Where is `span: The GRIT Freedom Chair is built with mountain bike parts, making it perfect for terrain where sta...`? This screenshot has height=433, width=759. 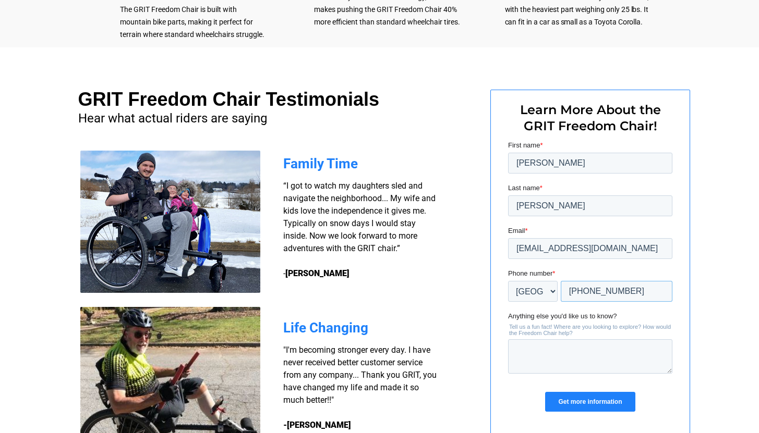 span: The GRIT Freedom Chair is built with mountain bike parts, making it perfect for terrain where sta... is located at coordinates (192, 22).